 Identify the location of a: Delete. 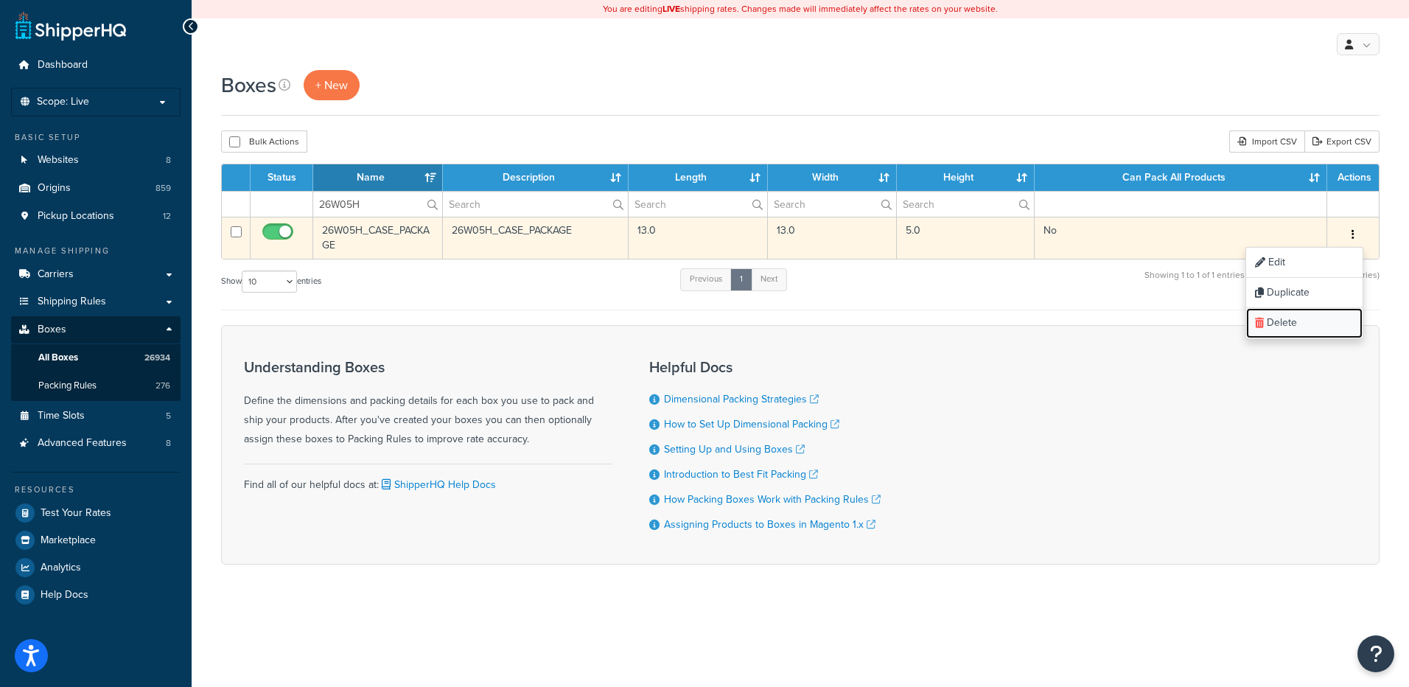
(1304, 323).